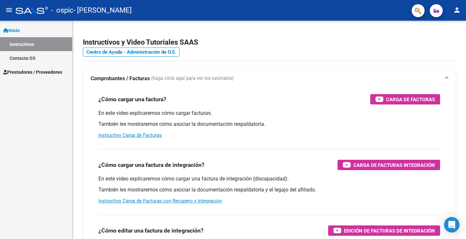 The image size is (466, 239). Describe the element at coordinates (394, 165) in the screenshot. I see `span: Carga de Facturas Integración` at that location.